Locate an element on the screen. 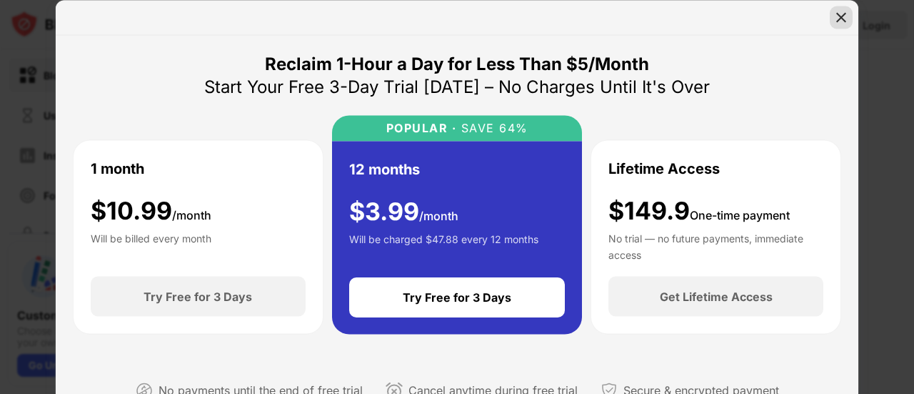 This screenshot has height=394, width=914. div: $ 10.99 is located at coordinates (151, 210).